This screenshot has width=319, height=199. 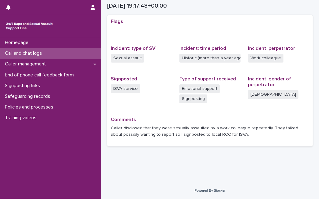 What do you see at coordinates (29, 26) in the screenshot?
I see `img: rhQMoQhaT3yELyF149Cw` at bounding box center [29, 26].